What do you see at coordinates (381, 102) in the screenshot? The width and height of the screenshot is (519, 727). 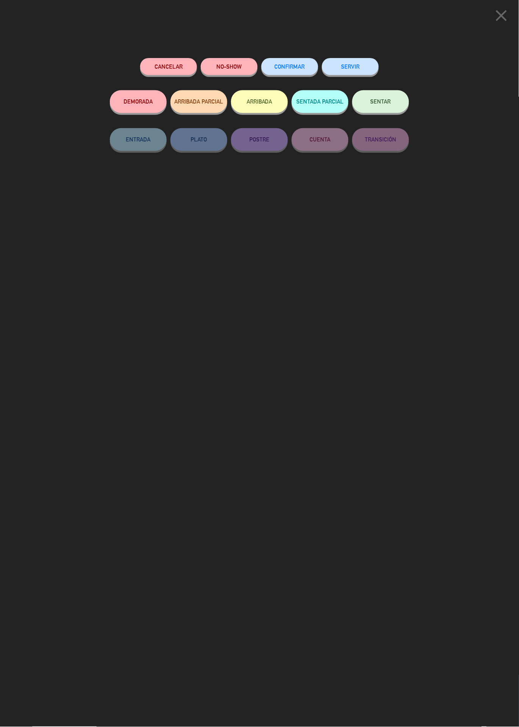 I see `button: SENTAR` at bounding box center [381, 102].